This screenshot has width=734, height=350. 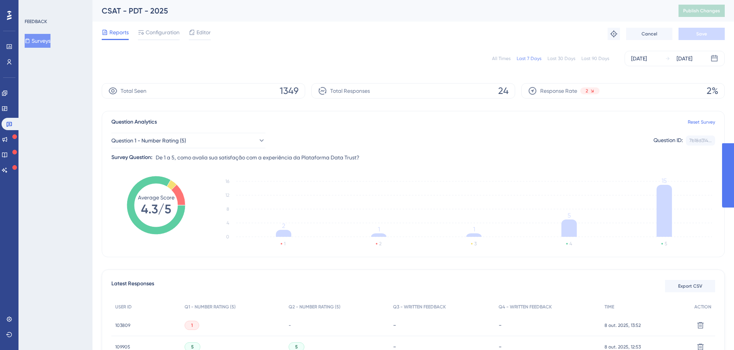 What do you see at coordinates (163, 32) in the screenshot?
I see `span: Configuration` at bounding box center [163, 32].